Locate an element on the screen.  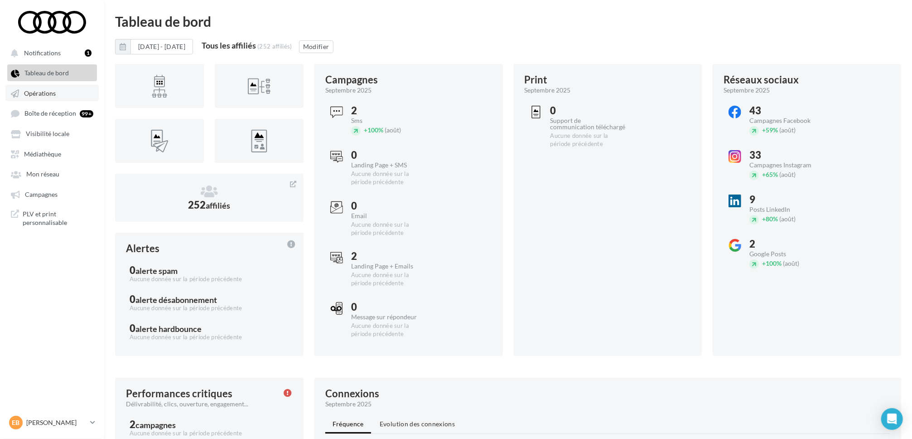
div: Tableau de bord is located at coordinates (508, 21).